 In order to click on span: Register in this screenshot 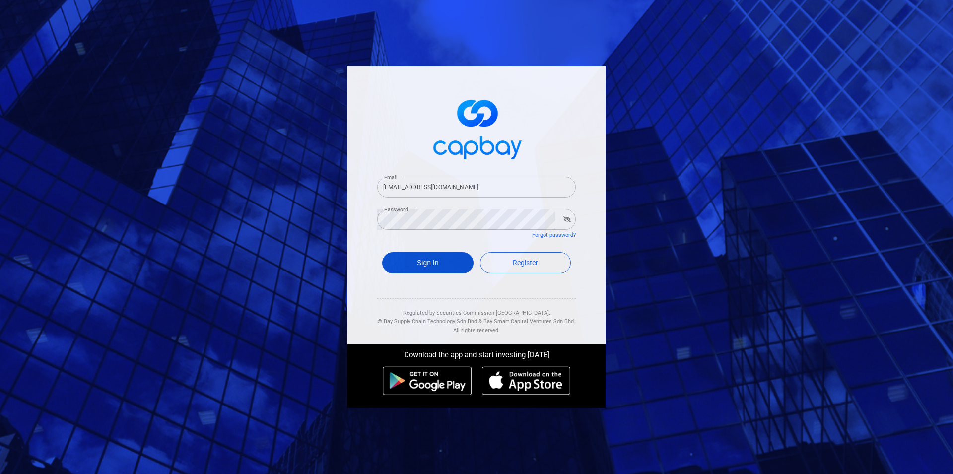, I will do `click(525, 263)`.